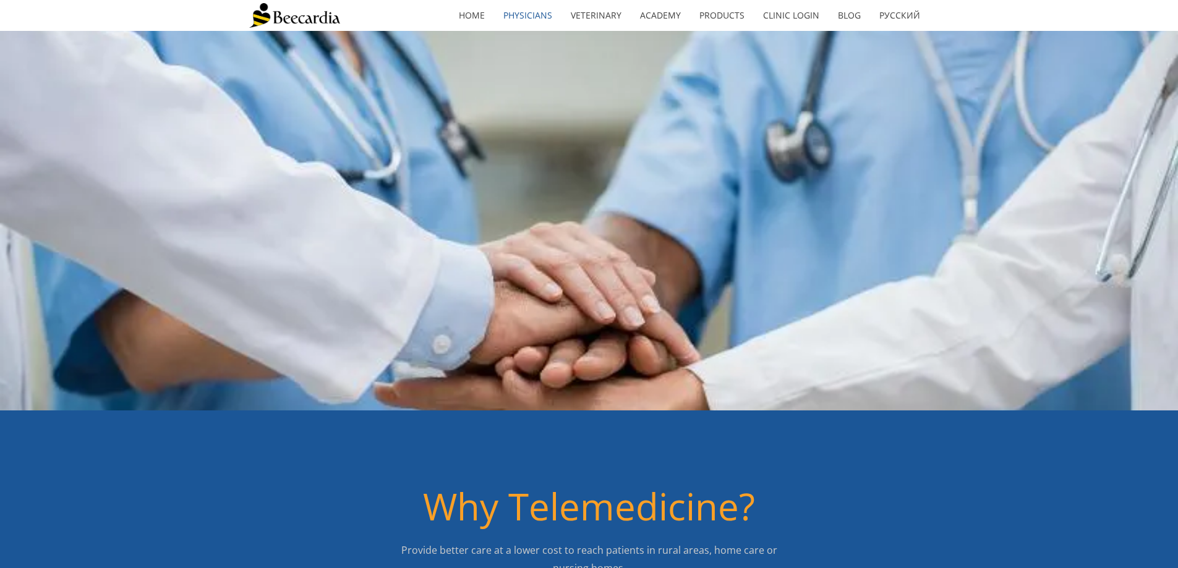 The width and height of the screenshot is (1178, 568). What do you see at coordinates (472, 15) in the screenshot?
I see `a: home` at bounding box center [472, 15].